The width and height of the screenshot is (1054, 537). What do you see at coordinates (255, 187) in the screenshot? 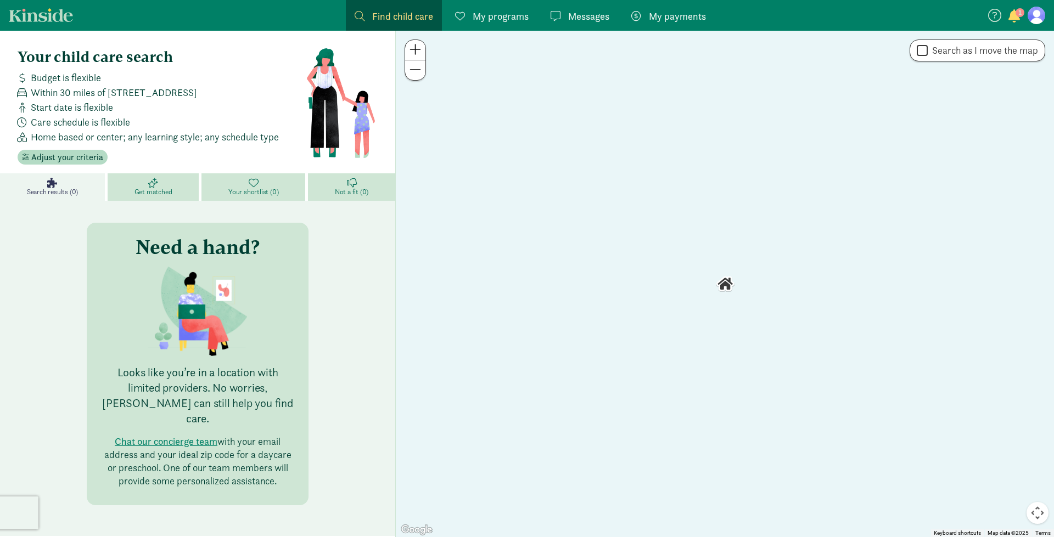
I see `a: Your shortlist (0)` at bounding box center [255, 187].